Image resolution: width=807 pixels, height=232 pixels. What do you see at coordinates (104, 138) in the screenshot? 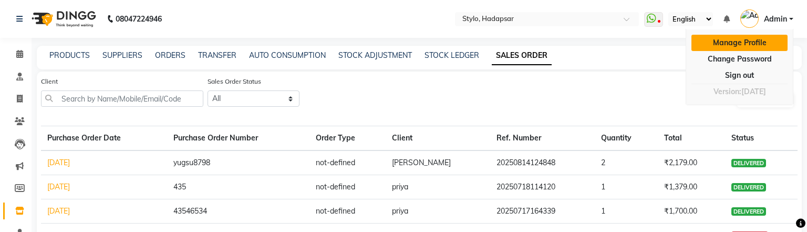
I see `th: Purchase Order Date` at bounding box center [104, 138].